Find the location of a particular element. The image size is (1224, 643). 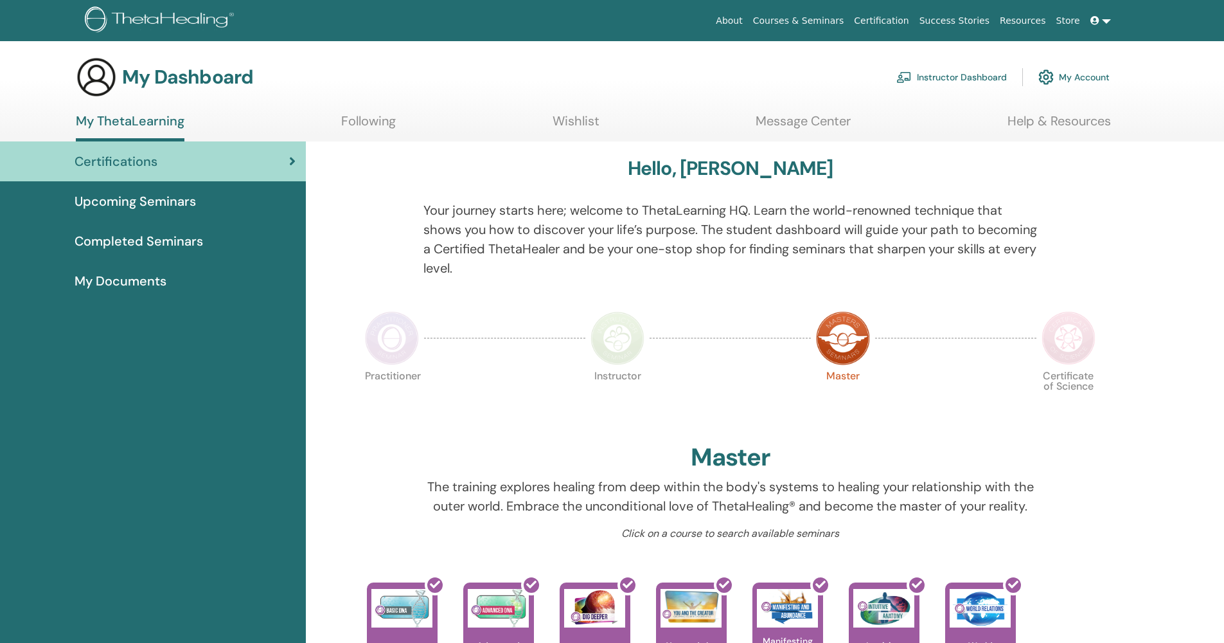

p: Certificate of Science is located at coordinates (1069, 398).